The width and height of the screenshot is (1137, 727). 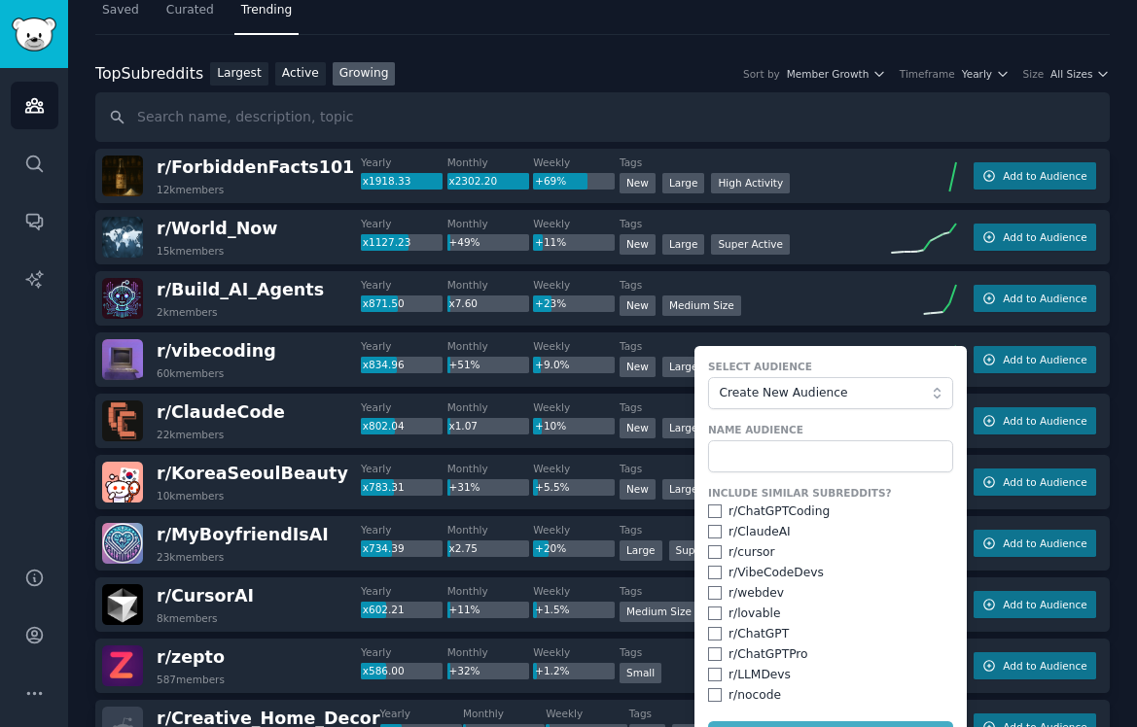 What do you see at coordinates (463, 548) in the screenshot?
I see `span: x2.75` at bounding box center [463, 548].